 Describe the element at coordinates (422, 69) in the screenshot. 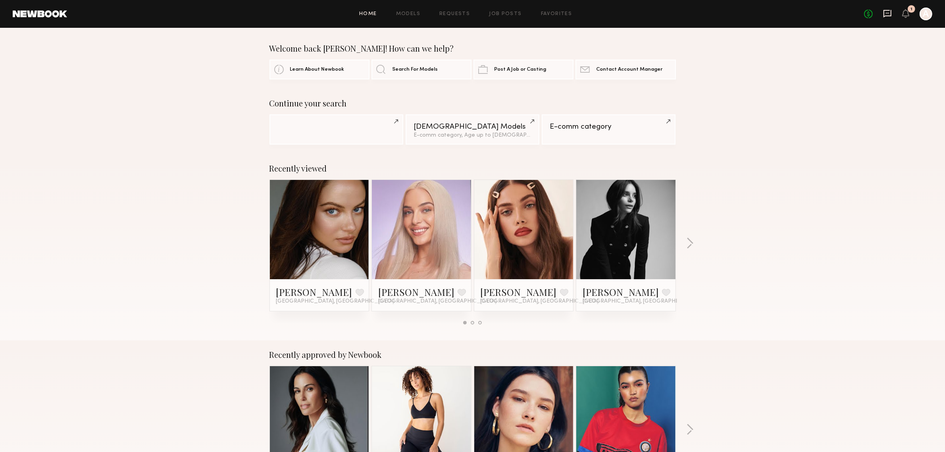

I see `a: Search For Models` at that location.